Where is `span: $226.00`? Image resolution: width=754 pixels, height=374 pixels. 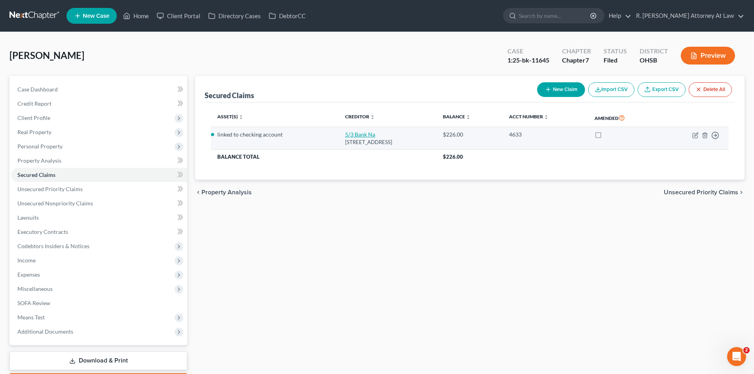
span: $226.00 is located at coordinates (453, 157).